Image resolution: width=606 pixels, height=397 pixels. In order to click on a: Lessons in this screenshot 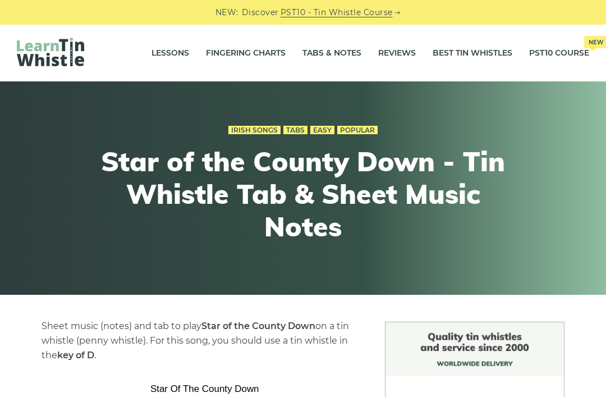, I will do `click(170, 53)`.